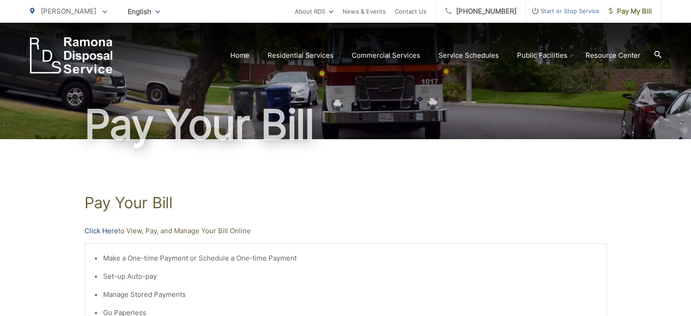  I want to click on li: Manage Stored Payments, so click(350, 294).